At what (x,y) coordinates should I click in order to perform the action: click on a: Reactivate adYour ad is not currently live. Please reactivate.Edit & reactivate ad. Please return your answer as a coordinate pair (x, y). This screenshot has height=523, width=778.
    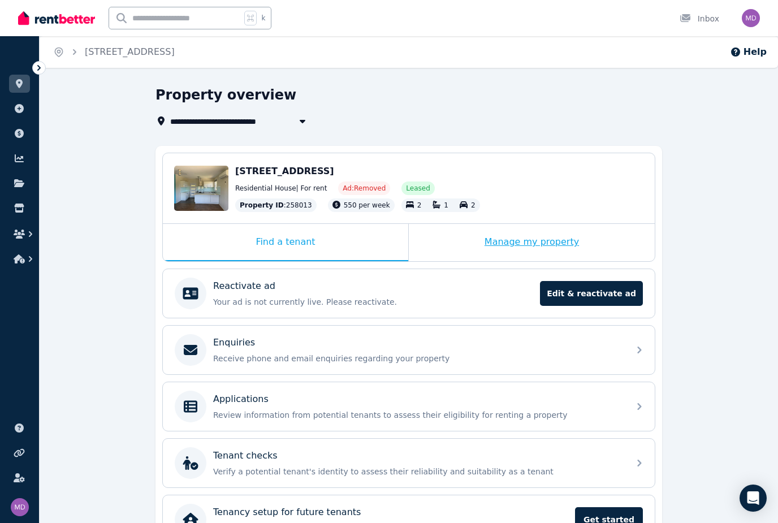
    Looking at the image, I should click on (409, 294).